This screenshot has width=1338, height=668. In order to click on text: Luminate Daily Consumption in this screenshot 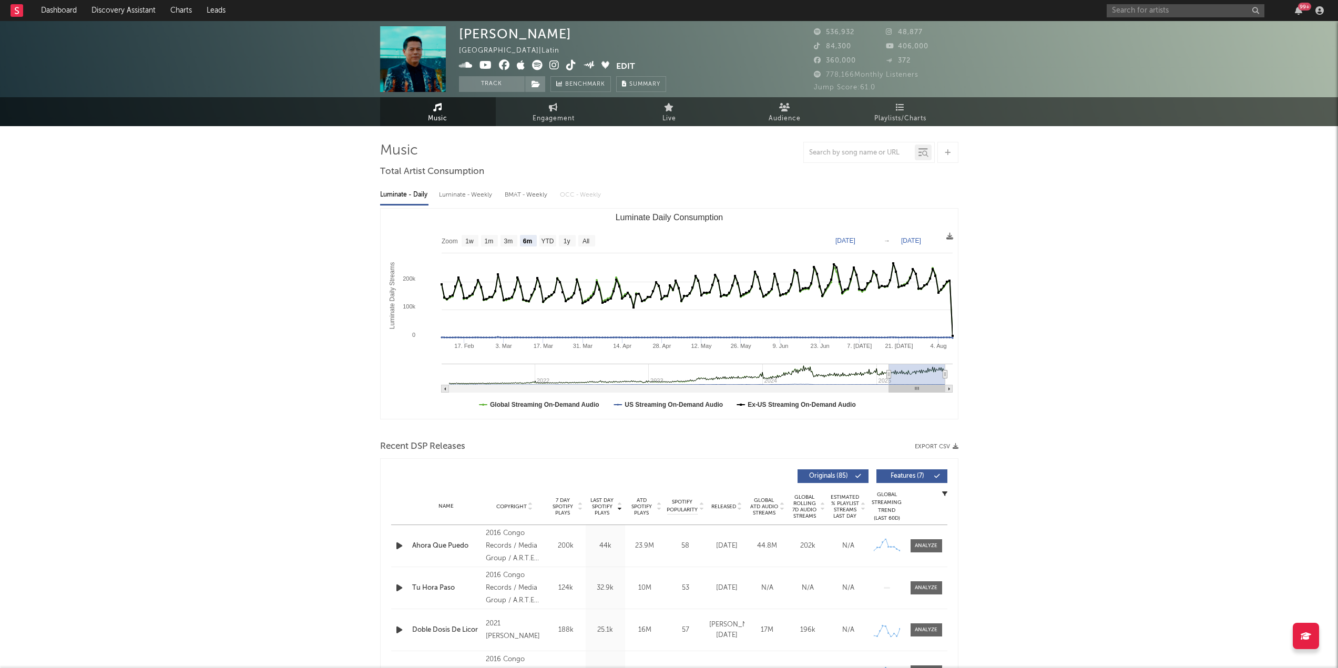, I will do `click(669, 217)`.